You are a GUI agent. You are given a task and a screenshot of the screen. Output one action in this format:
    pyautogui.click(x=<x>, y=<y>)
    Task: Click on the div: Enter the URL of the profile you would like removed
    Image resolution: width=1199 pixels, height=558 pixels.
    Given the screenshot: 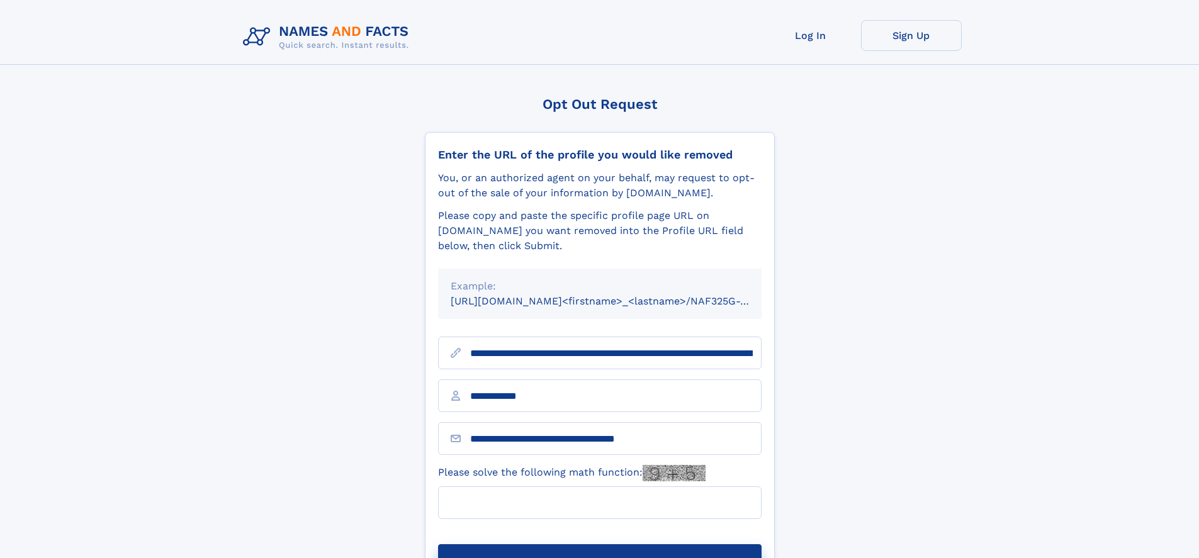 What is the action you would take?
    pyautogui.click(x=600, y=155)
    